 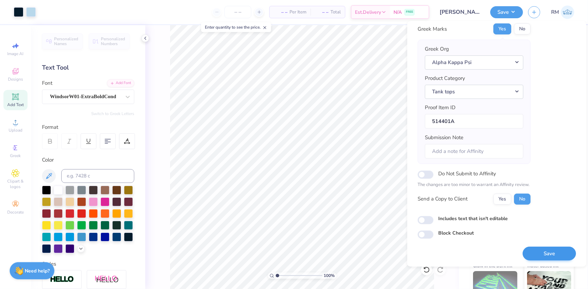 What do you see at coordinates (38, 271) in the screenshot?
I see `strong: Need help?` at bounding box center [38, 271].